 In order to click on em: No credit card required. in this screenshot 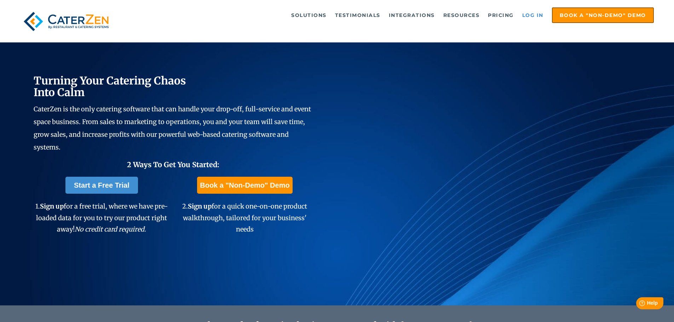, I will do `click(110, 229)`.